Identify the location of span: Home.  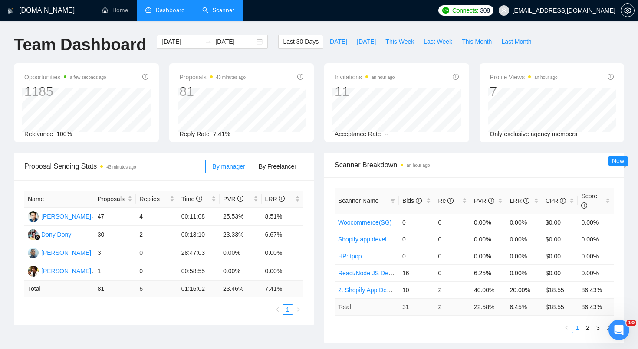
(29, 294).